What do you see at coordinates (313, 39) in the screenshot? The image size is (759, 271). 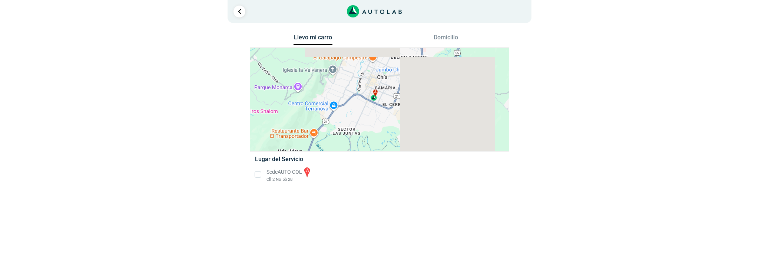 I see `button: Llevo mi carro` at bounding box center [313, 39].